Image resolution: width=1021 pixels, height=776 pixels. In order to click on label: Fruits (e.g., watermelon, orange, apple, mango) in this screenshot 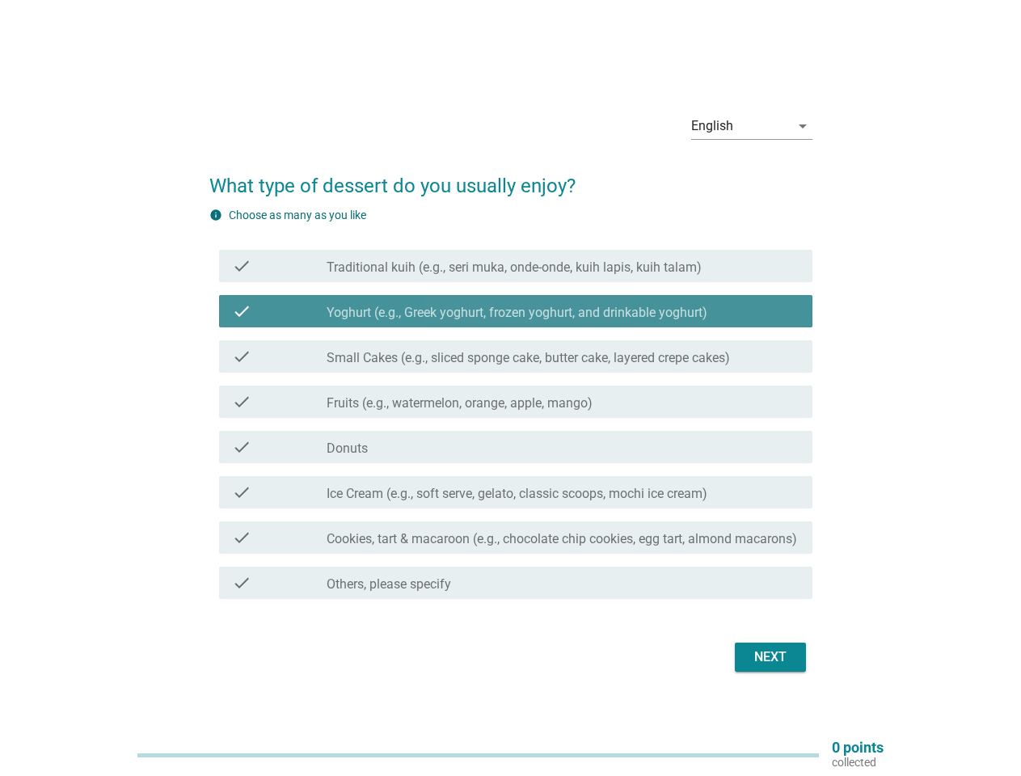, I will do `click(459, 403)`.